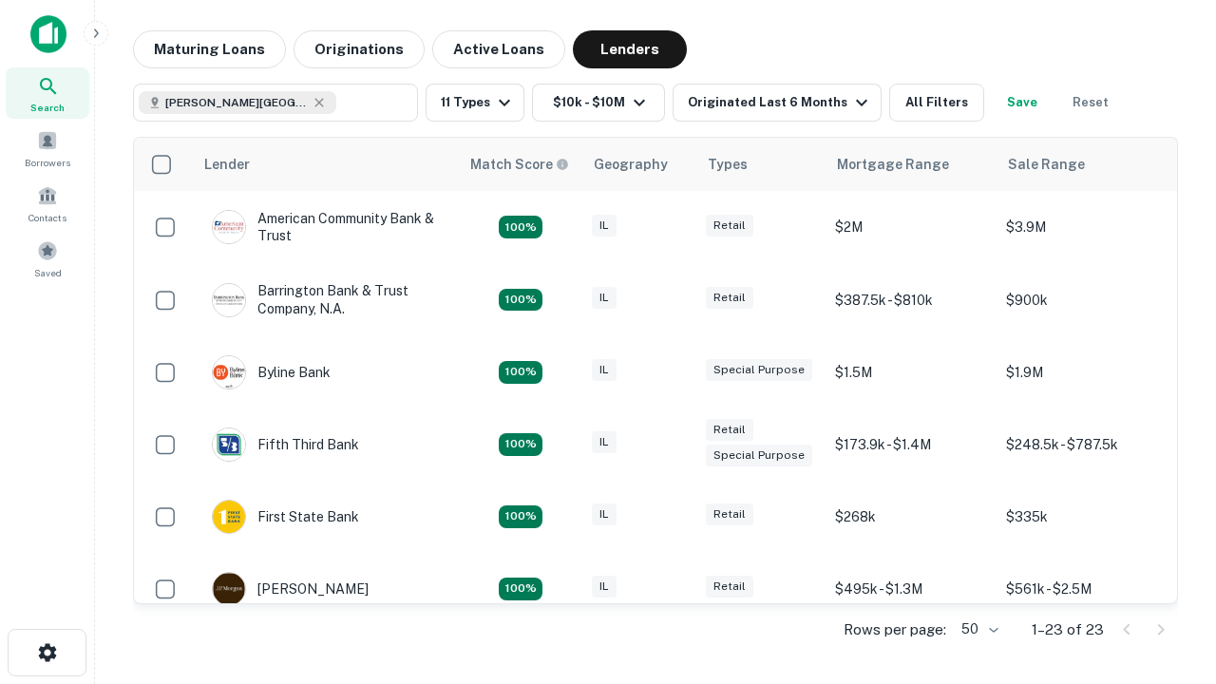 This screenshot has height=684, width=1216. Describe the element at coordinates (520, 164) in the screenshot. I see `div: Capitalize uses an advanced AI algorithm to match your search with the best lender. The match sco...` at that location.